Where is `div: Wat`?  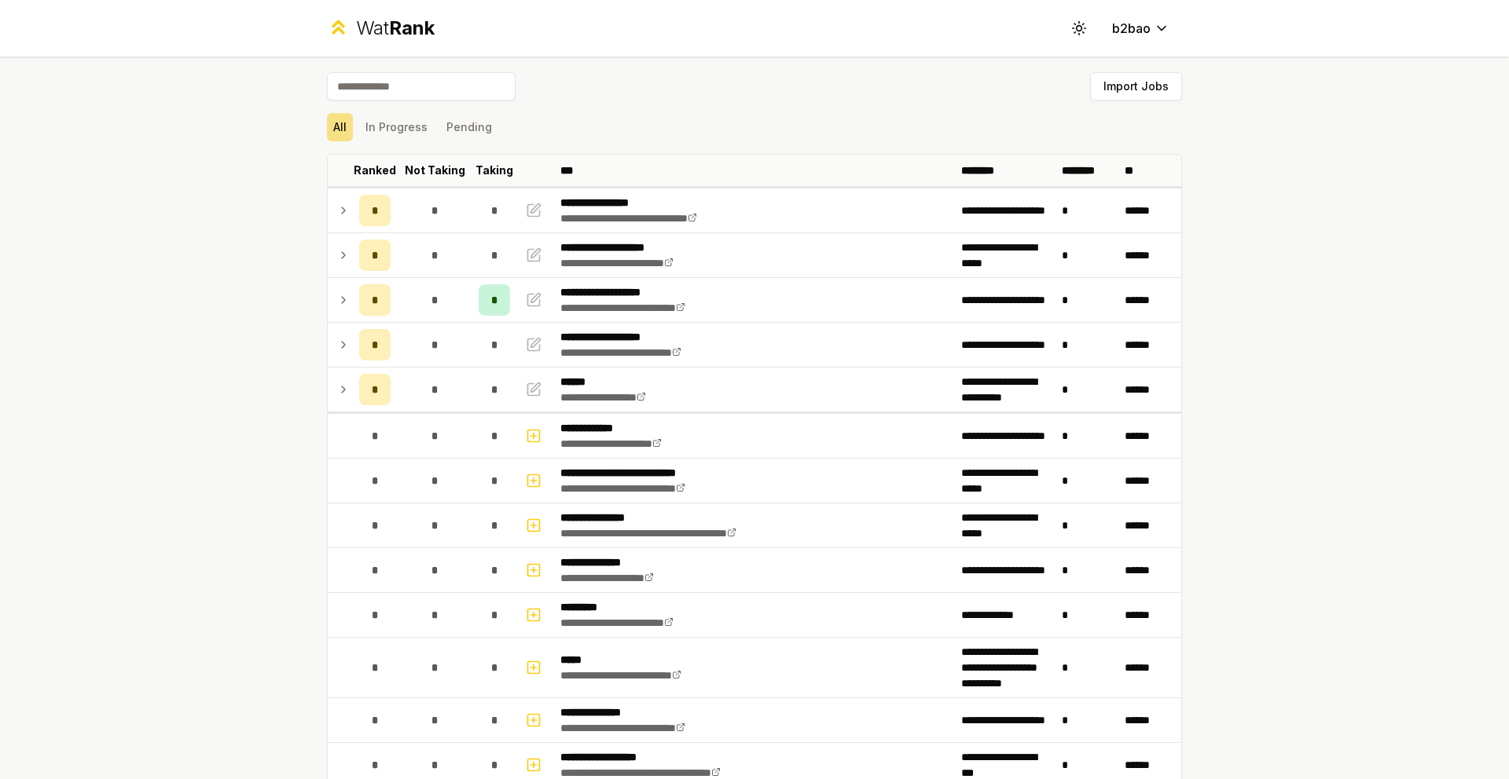
div: Wat is located at coordinates (395, 28).